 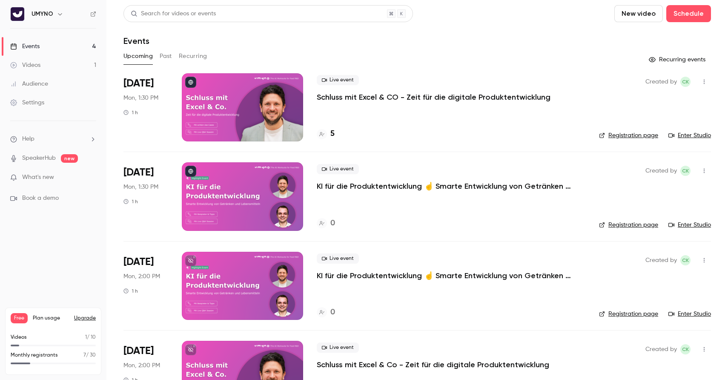 What do you see at coordinates (689, 14) in the screenshot?
I see `button: Schedule` at bounding box center [689, 14].